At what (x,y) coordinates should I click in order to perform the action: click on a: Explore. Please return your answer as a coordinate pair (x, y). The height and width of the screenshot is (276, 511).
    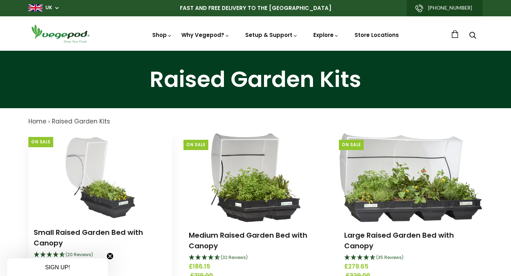
    Looking at the image, I should click on (326, 35).